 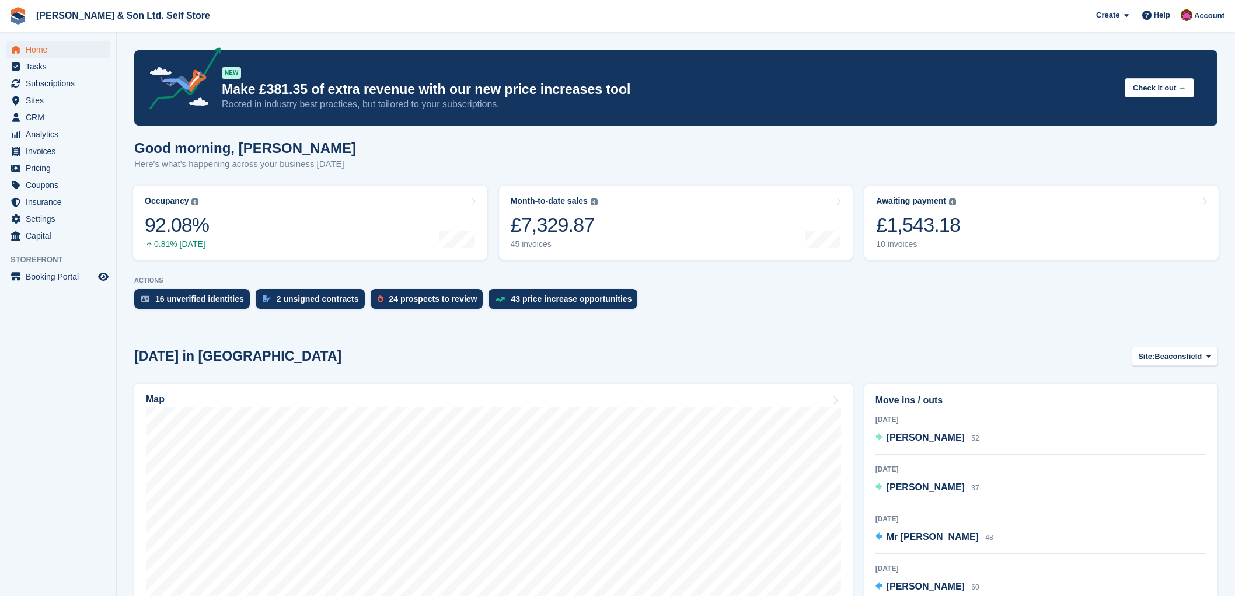 I want to click on span: Storefront, so click(x=63, y=260).